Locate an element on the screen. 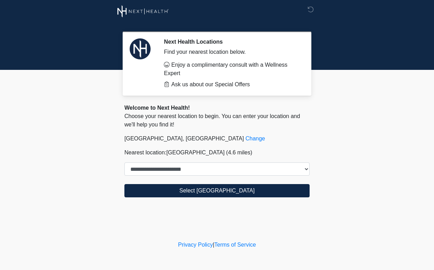 Image resolution: width=434 pixels, height=270 pixels. img: Next Health Wellness Logo is located at coordinates (143, 11).